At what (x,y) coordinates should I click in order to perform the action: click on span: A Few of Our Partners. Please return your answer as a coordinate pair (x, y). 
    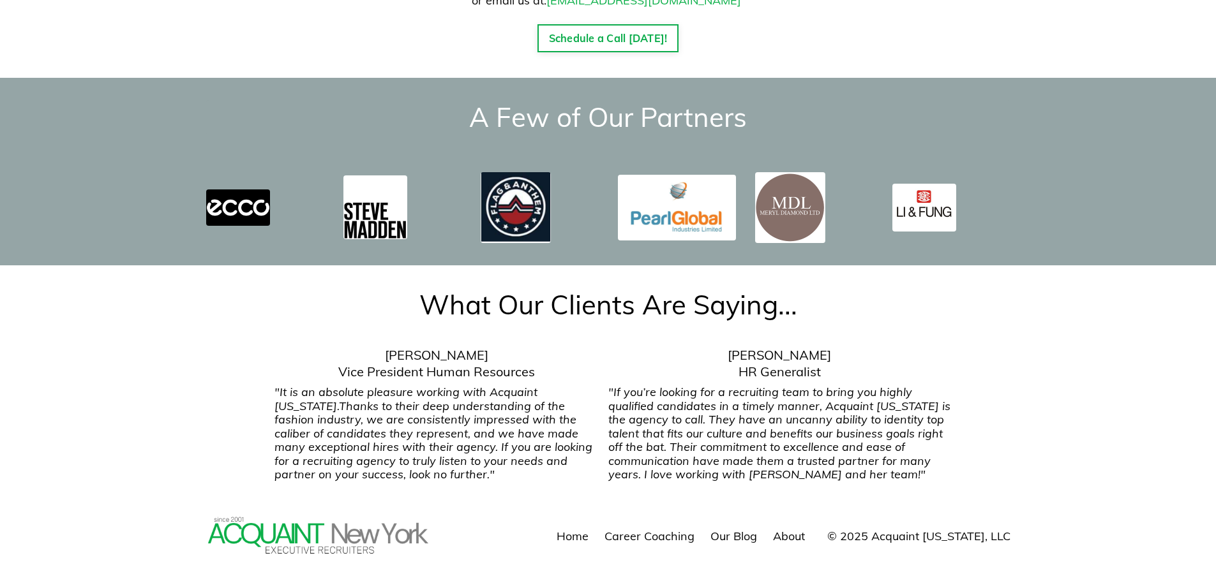
    Looking at the image, I should click on (608, 117).